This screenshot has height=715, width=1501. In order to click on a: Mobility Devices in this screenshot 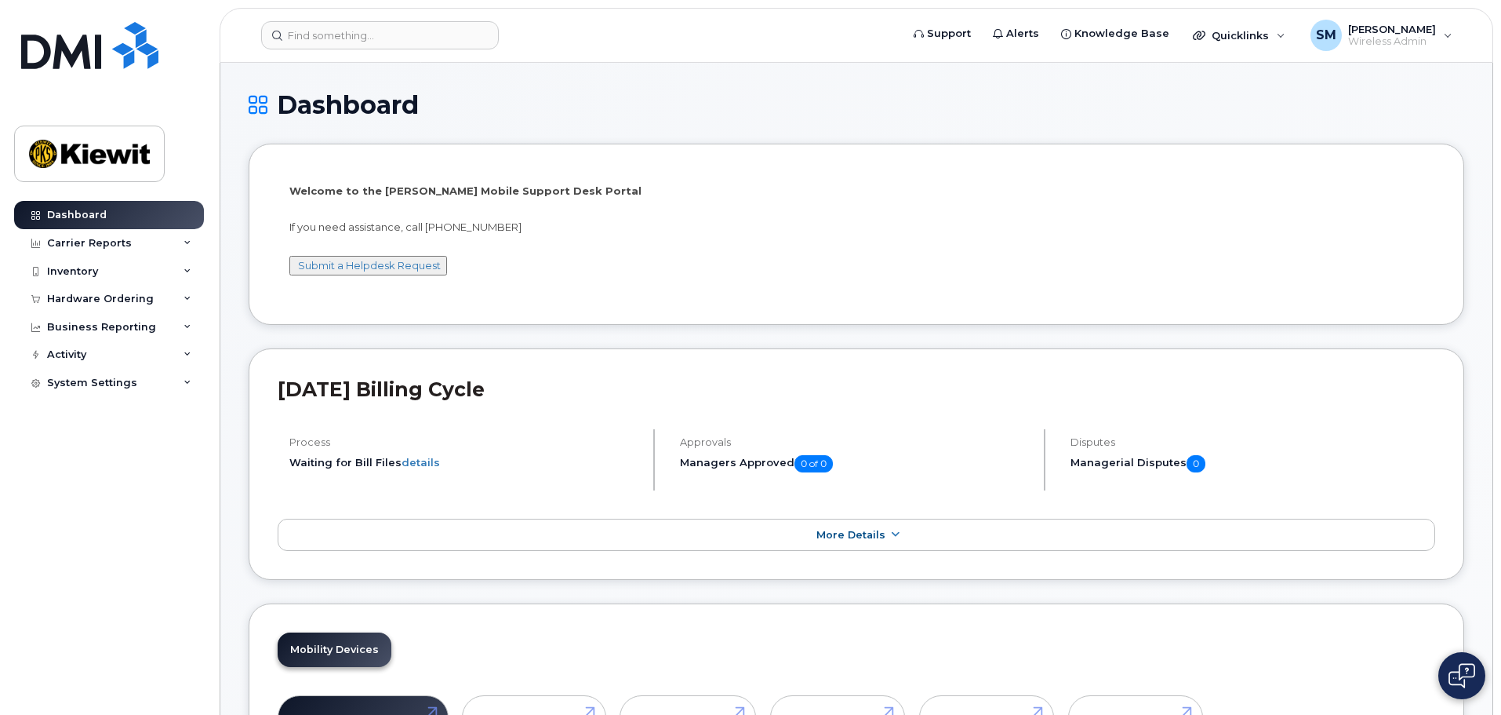, I will do `click(334, 649)`.